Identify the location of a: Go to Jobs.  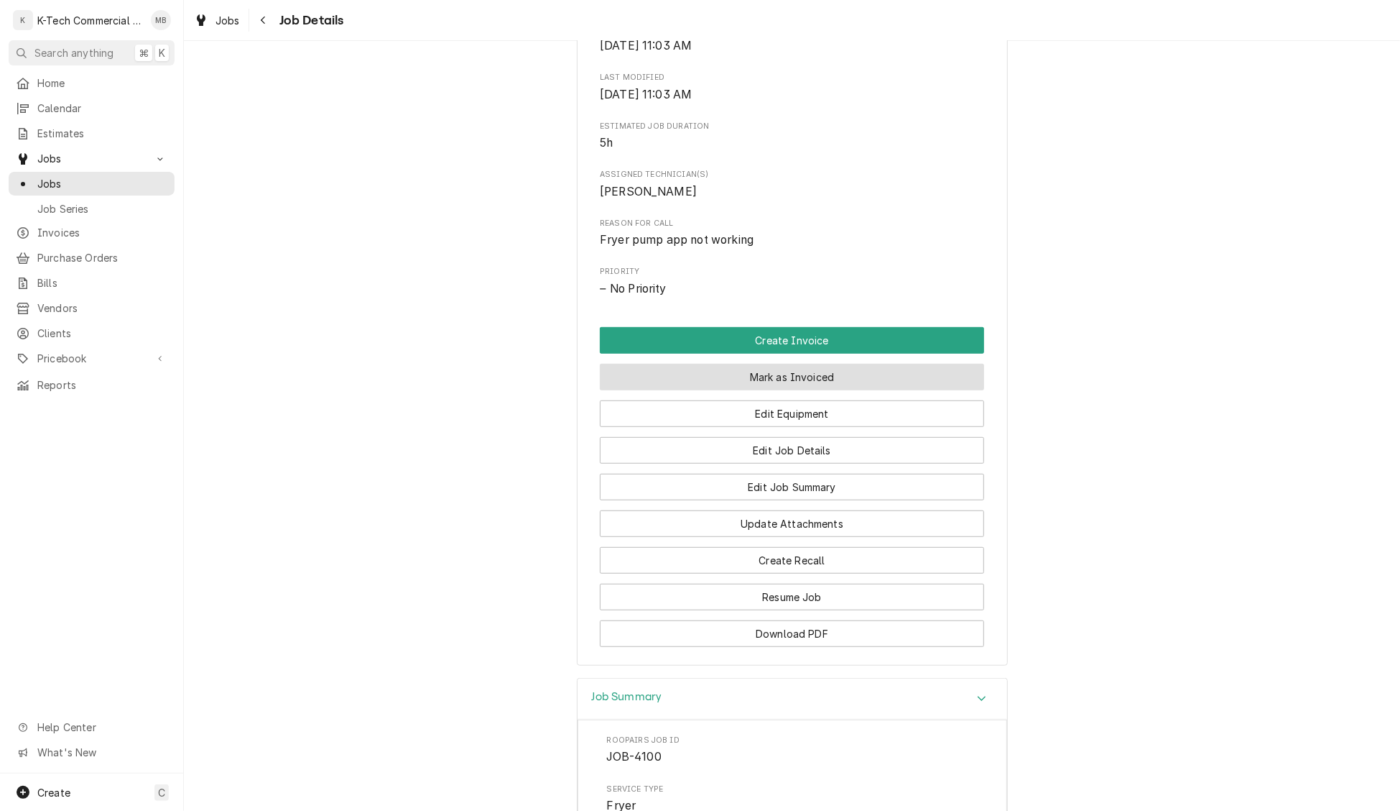
(91, 158).